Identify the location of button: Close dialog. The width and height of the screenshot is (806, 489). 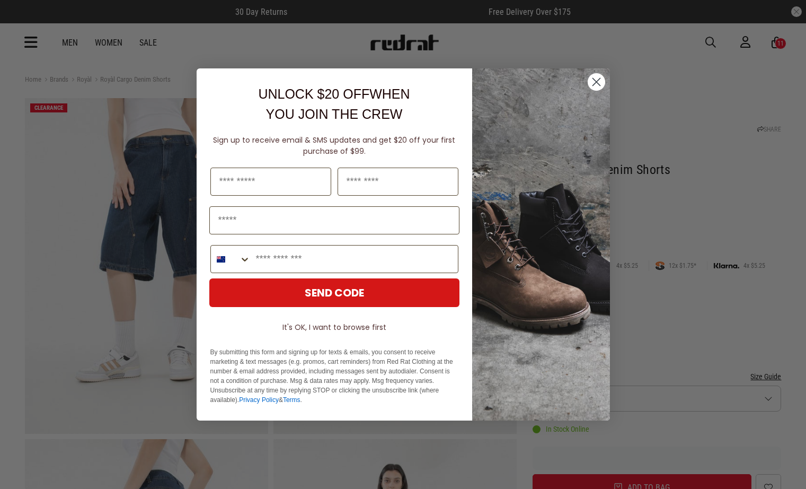
(596, 82).